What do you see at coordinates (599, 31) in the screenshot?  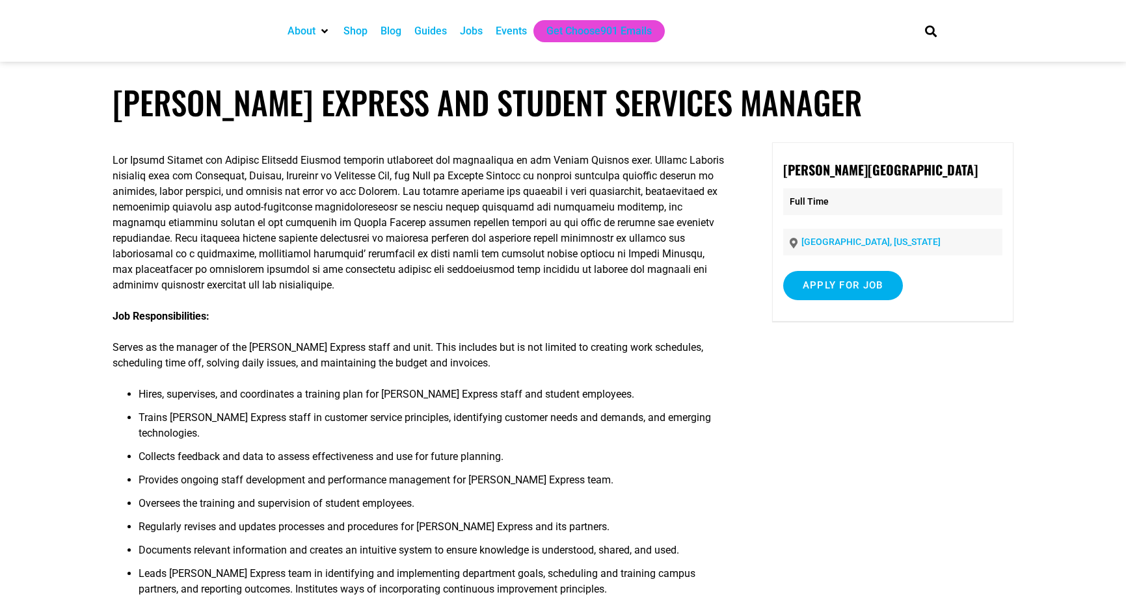 I see `div: Get Choose901 Emails` at bounding box center [599, 31].